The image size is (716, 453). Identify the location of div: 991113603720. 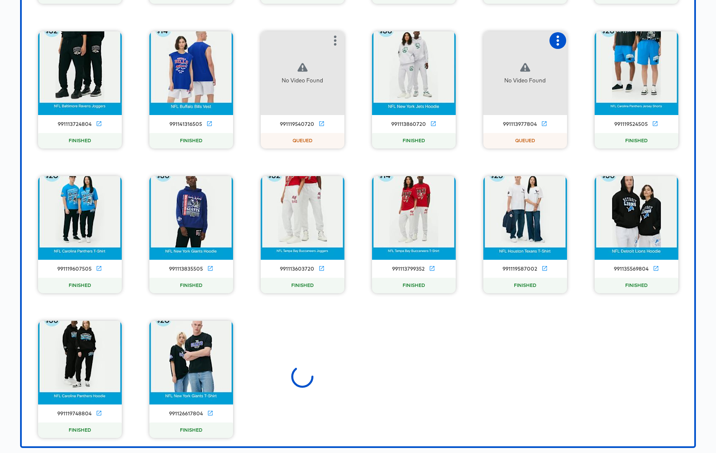
(297, 269).